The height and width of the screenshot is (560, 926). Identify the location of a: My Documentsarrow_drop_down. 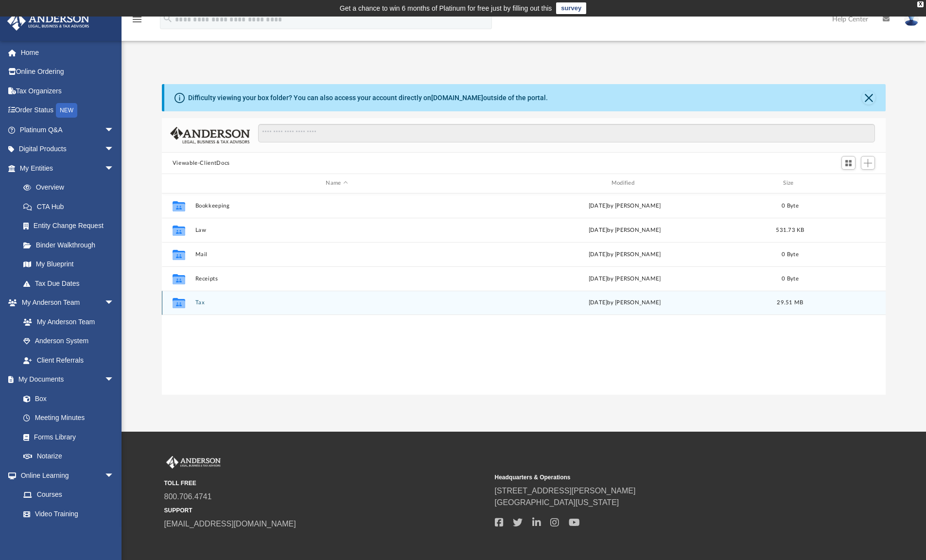
(65, 379).